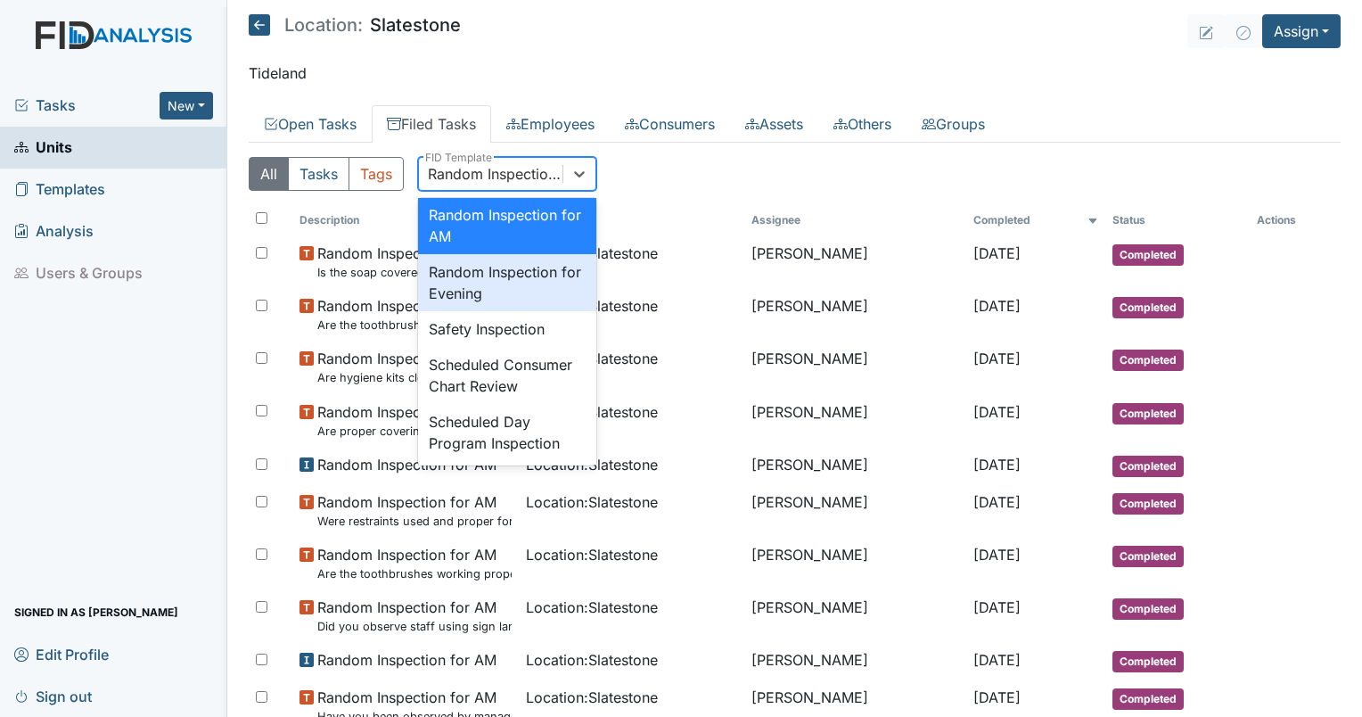  I want to click on div: Type filter, so click(326, 174).